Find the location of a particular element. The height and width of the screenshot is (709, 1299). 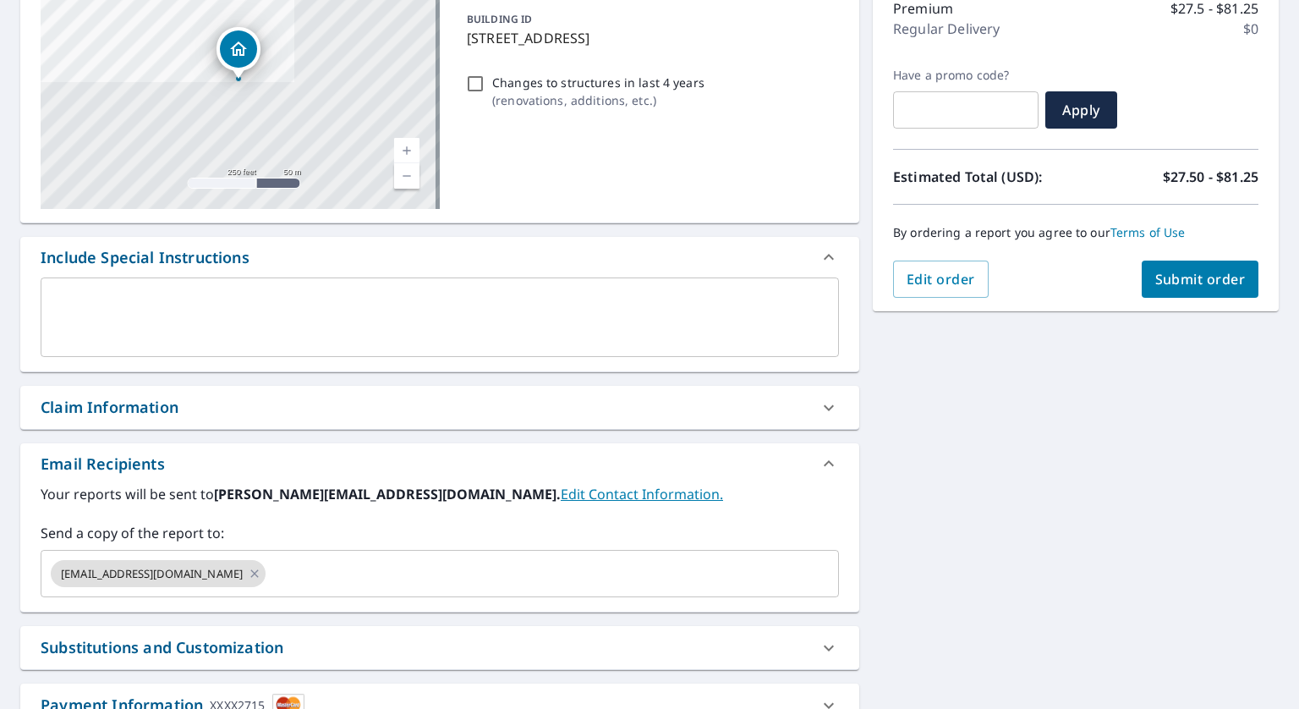

span: Edit order is located at coordinates (941, 279).